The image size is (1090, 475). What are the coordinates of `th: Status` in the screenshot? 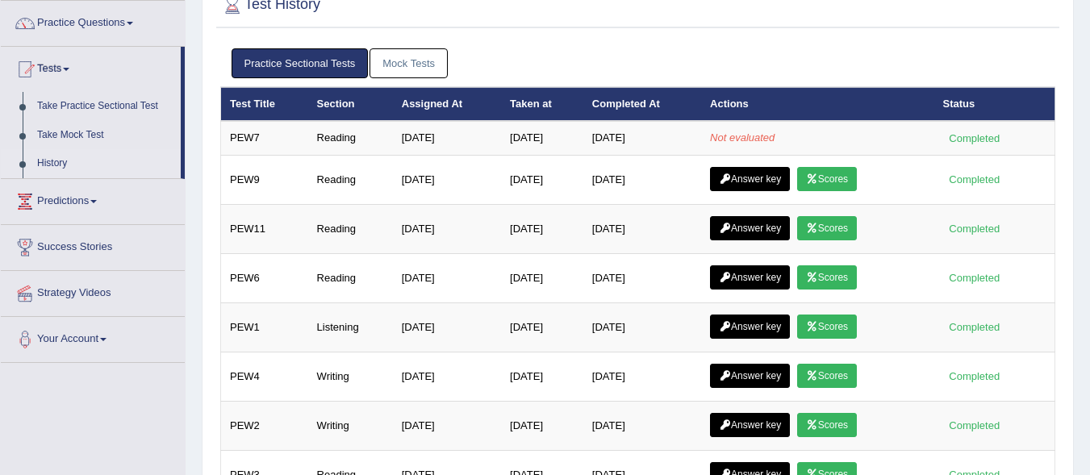 It's located at (995, 104).